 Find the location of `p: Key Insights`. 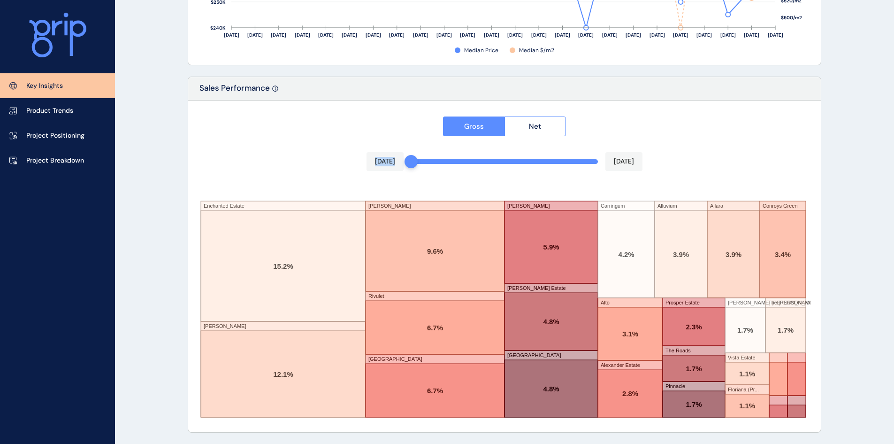

p: Key Insights is located at coordinates (45, 86).